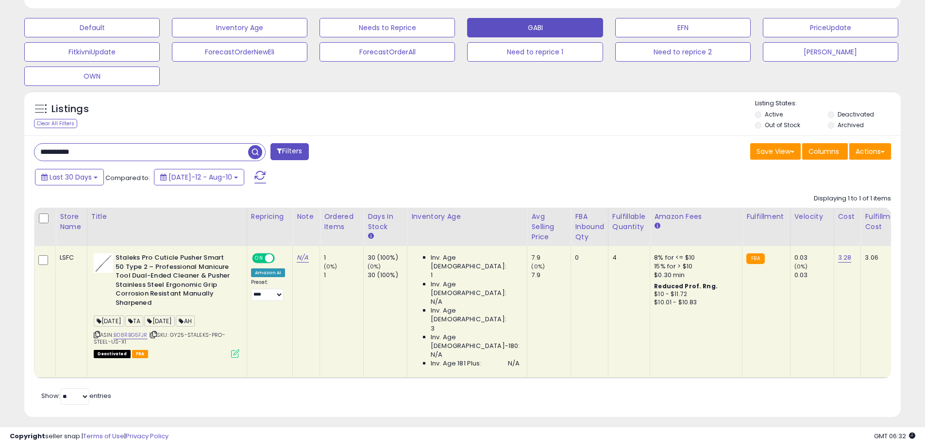  I want to click on button: ForecastOrderNewEli, so click(239, 52).